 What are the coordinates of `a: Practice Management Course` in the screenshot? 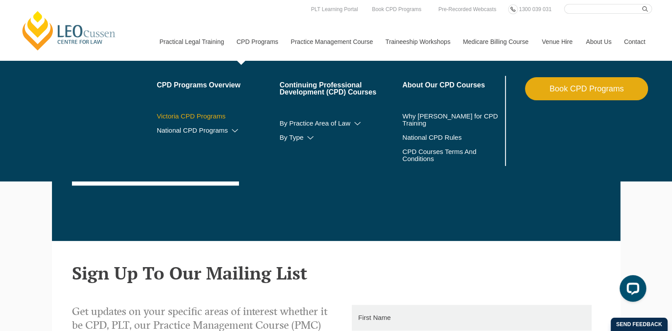 It's located at (331, 42).